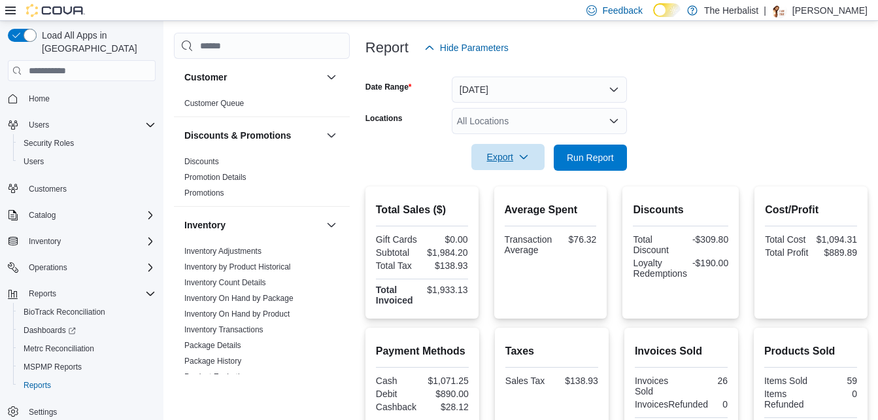  I want to click on a: Reports, so click(37, 385).